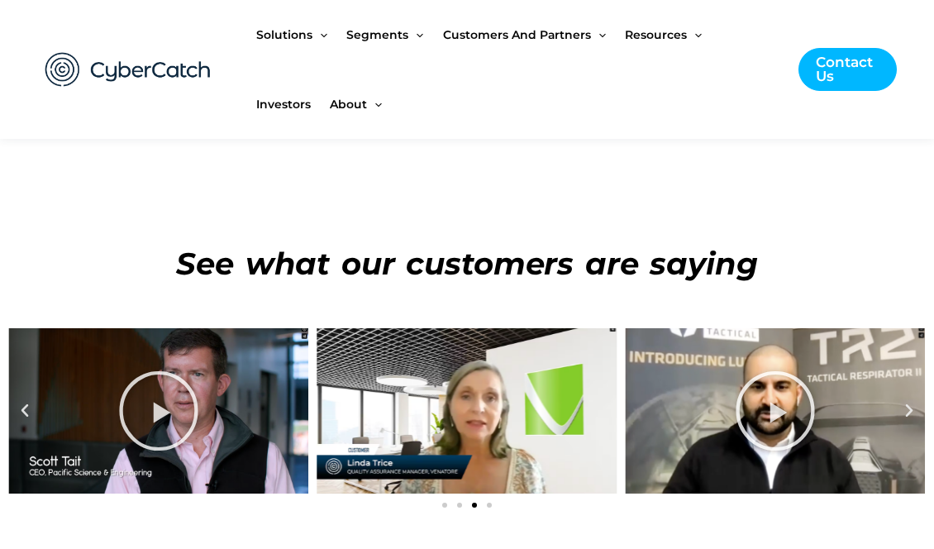 The image size is (934, 549). What do you see at coordinates (25, 411) in the screenshot?
I see `div: Previous slide` at bounding box center [25, 411].